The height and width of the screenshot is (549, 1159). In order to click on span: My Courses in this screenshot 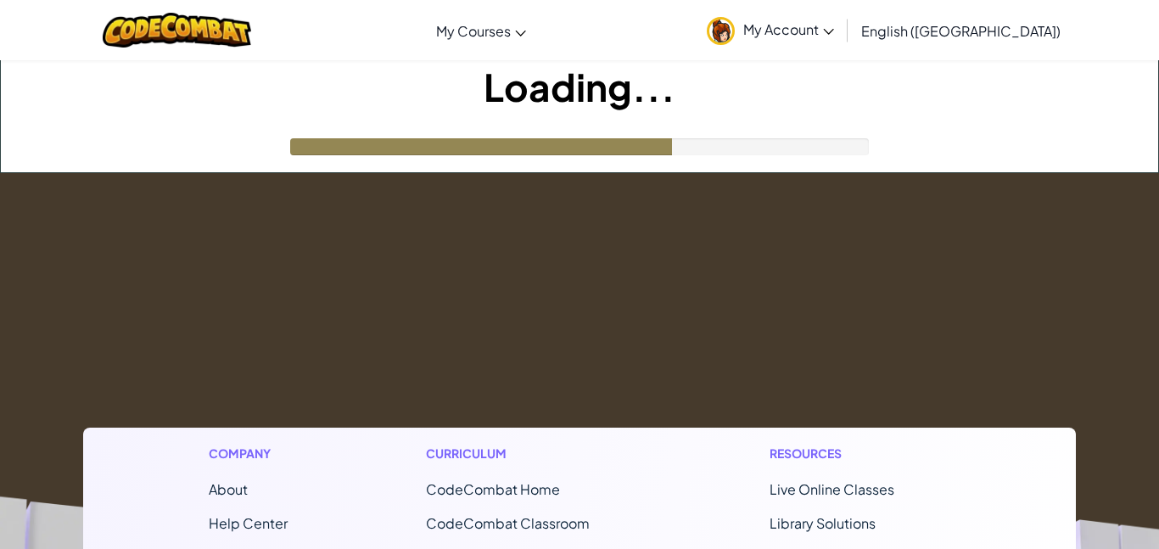, I will do `click(473, 31)`.